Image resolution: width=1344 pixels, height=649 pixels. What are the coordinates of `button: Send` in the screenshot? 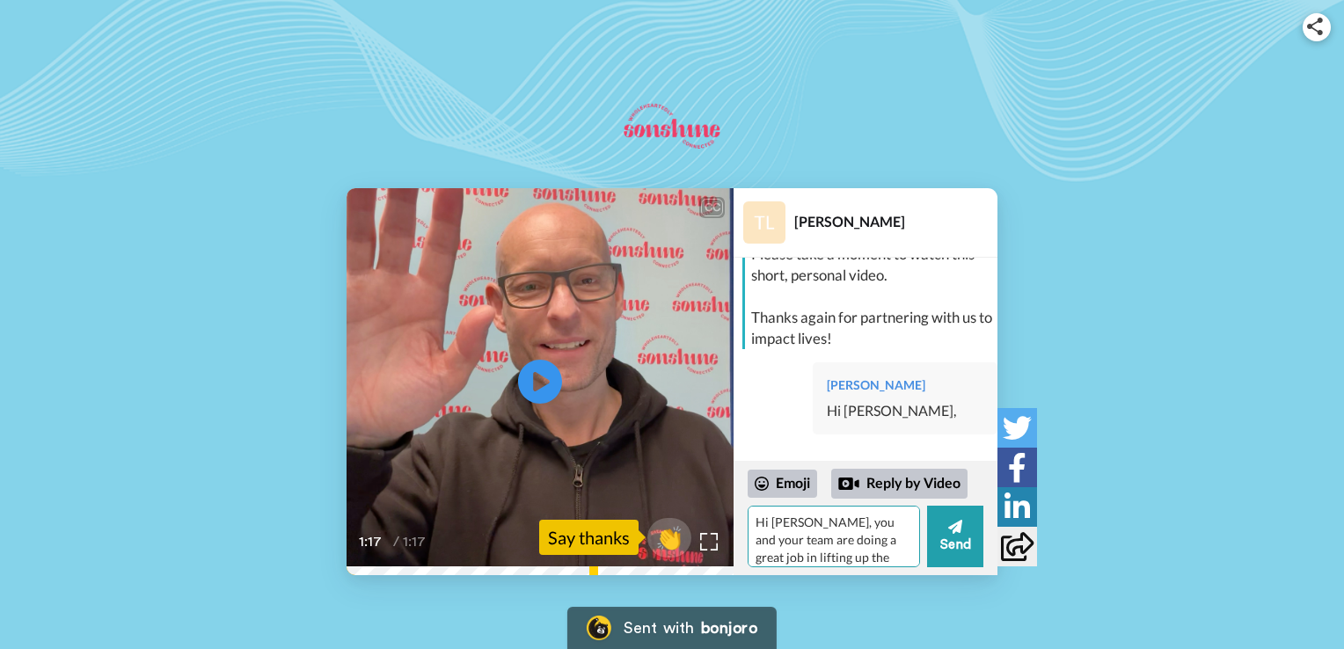 It's located at (955, 536).